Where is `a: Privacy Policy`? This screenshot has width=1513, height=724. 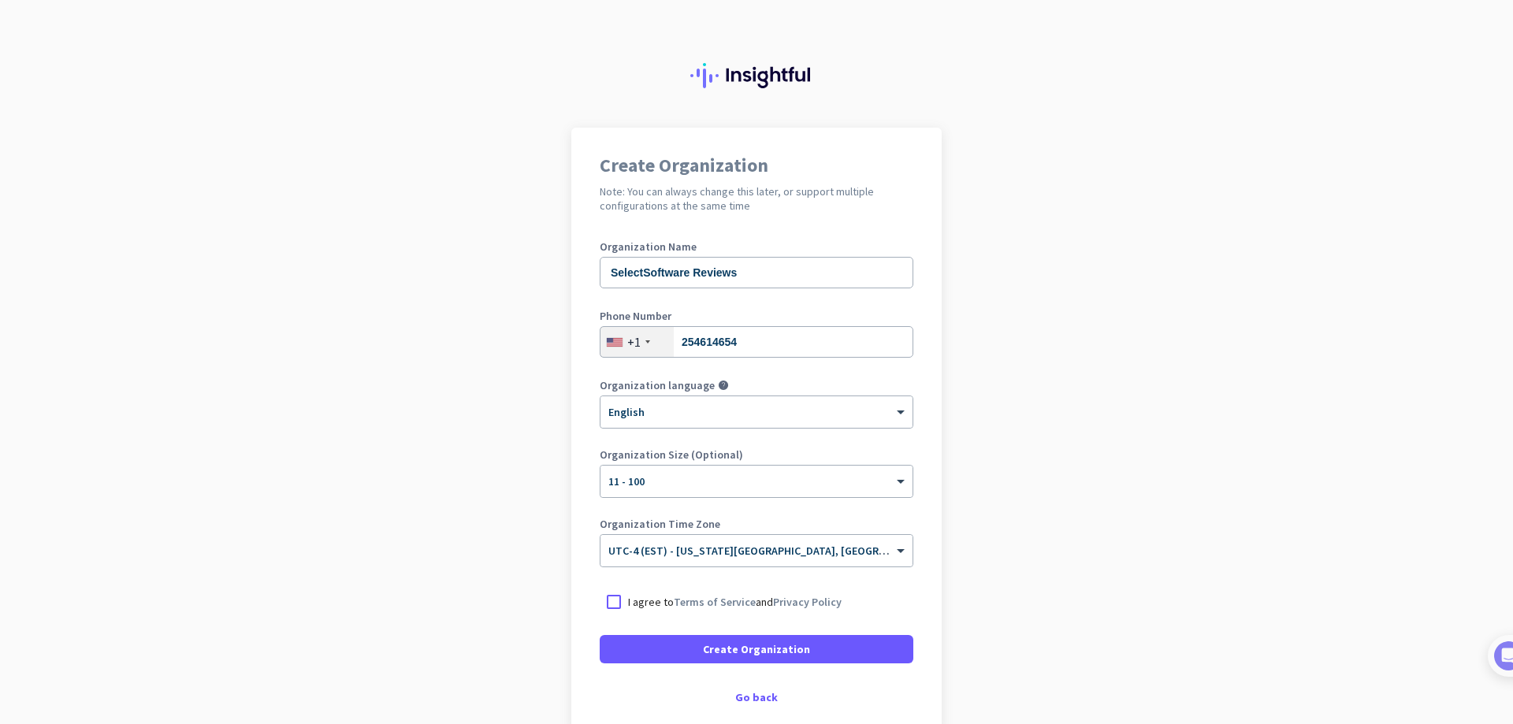
a: Privacy Policy is located at coordinates (807, 602).